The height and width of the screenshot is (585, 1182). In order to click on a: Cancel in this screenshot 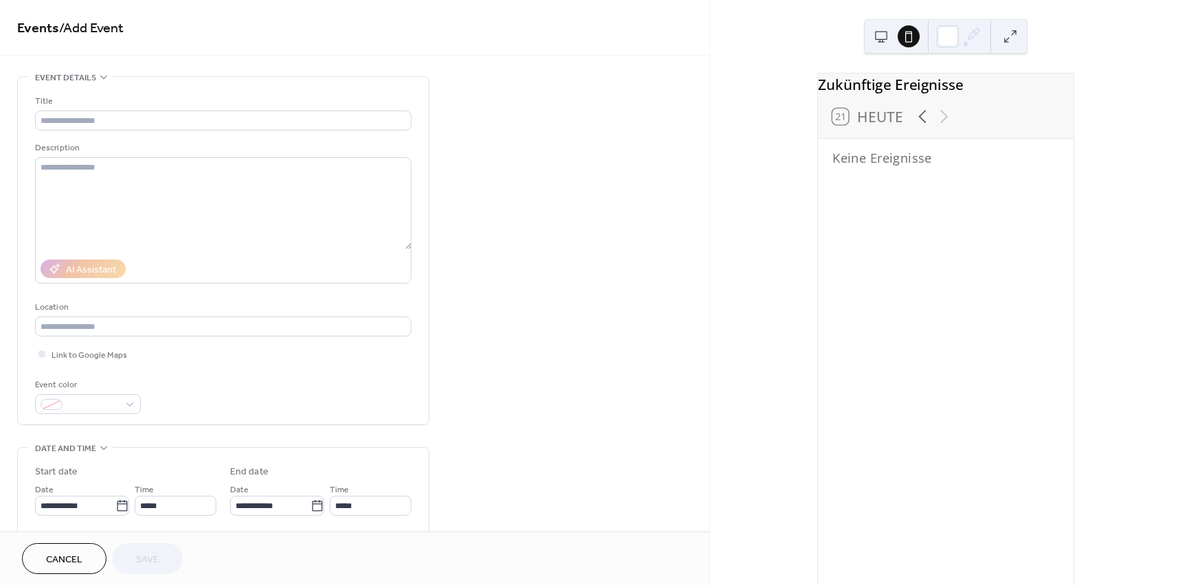, I will do `click(64, 558)`.